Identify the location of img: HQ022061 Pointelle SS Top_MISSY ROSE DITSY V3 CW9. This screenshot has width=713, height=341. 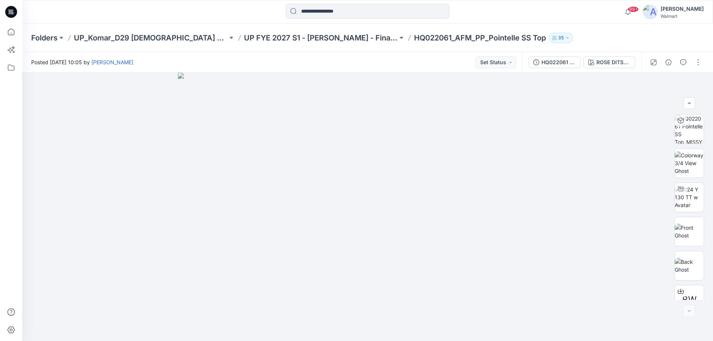
(689, 129).